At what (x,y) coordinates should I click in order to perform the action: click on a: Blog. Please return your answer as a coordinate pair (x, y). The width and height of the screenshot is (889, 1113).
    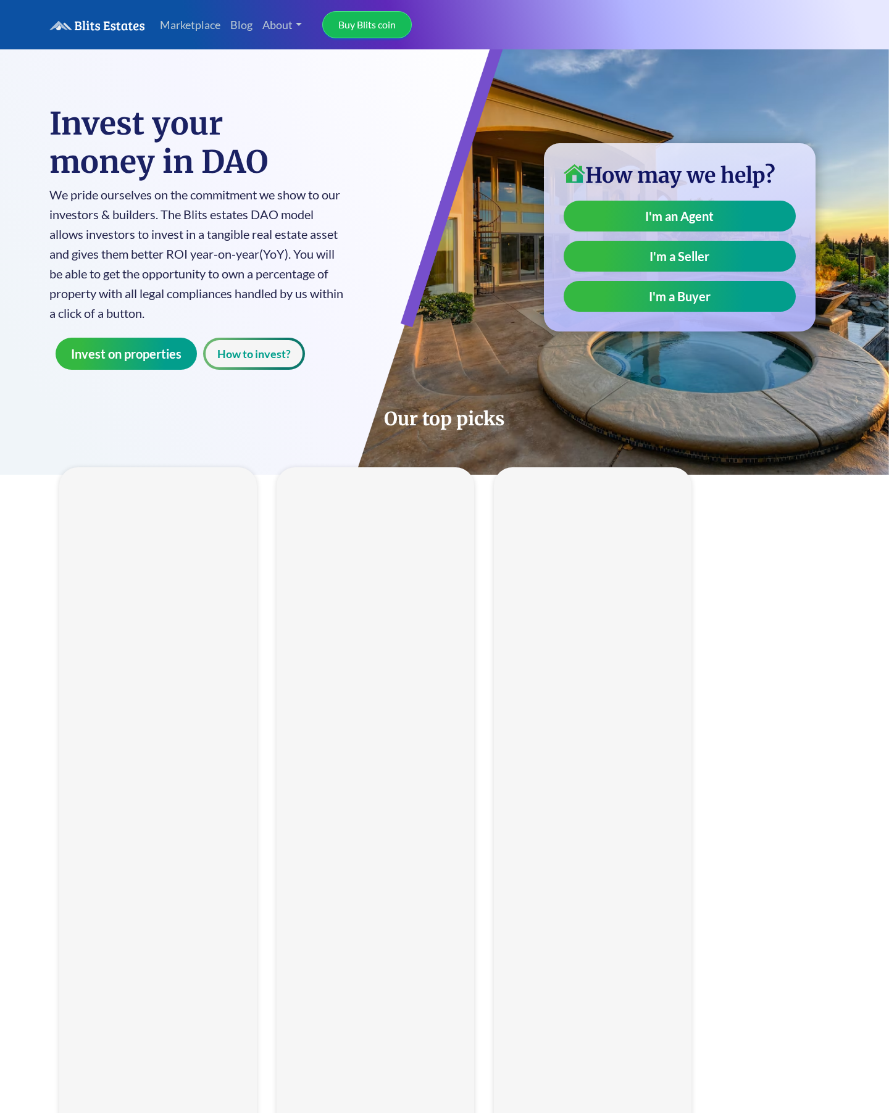
    Looking at the image, I should click on (241, 25).